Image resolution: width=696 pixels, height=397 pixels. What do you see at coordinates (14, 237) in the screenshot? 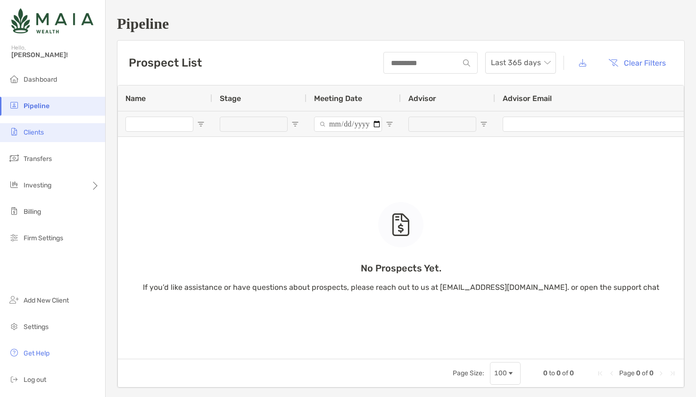
I see `img: firm-settings icon` at bounding box center [14, 237].